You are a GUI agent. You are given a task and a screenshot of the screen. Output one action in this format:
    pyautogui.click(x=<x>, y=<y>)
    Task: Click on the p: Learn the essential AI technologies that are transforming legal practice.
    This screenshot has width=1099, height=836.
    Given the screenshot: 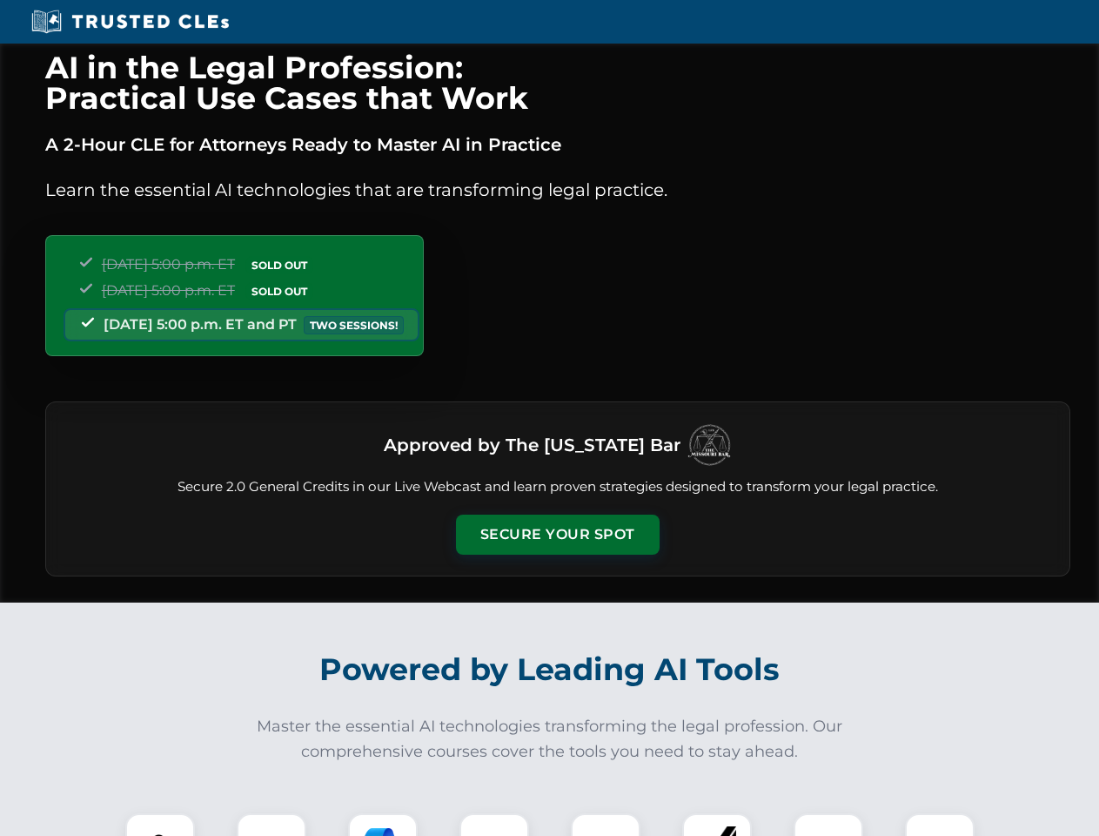 What is the action you would take?
    pyautogui.click(x=558, y=190)
    